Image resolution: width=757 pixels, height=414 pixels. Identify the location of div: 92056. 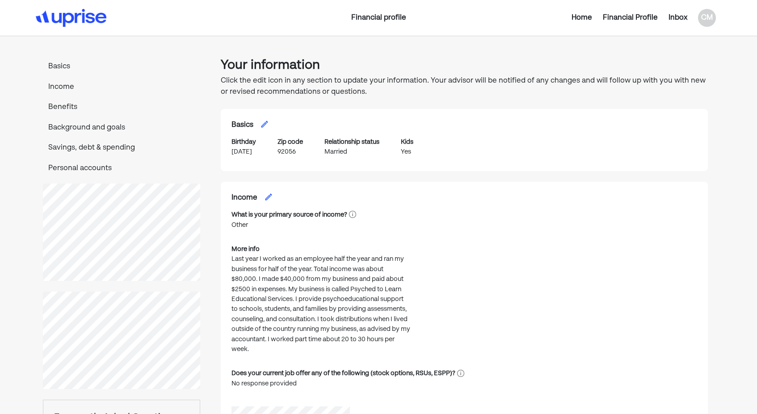
(290, 152).